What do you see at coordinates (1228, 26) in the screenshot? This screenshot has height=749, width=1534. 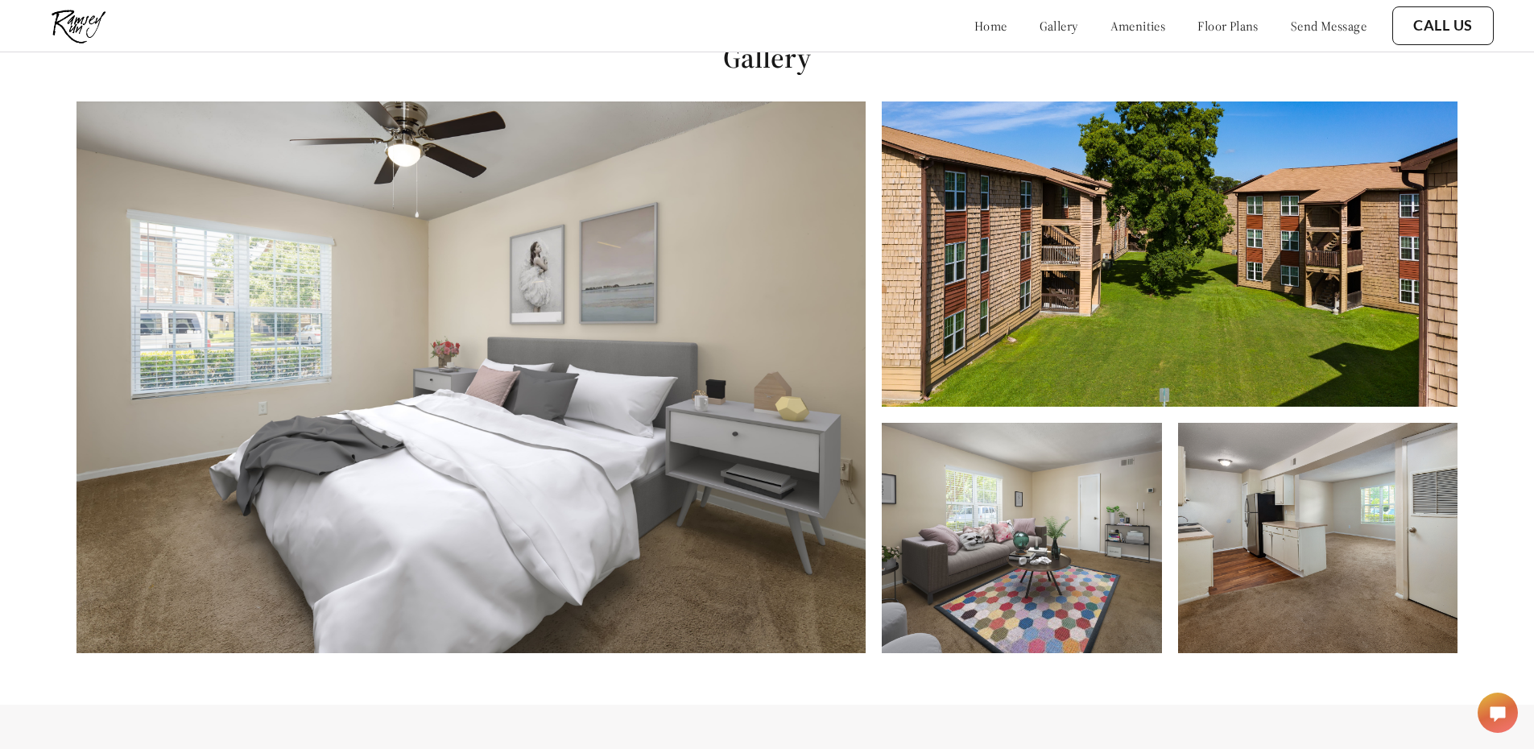 I see `a: floor plans` at bounding box center [1228, 26].